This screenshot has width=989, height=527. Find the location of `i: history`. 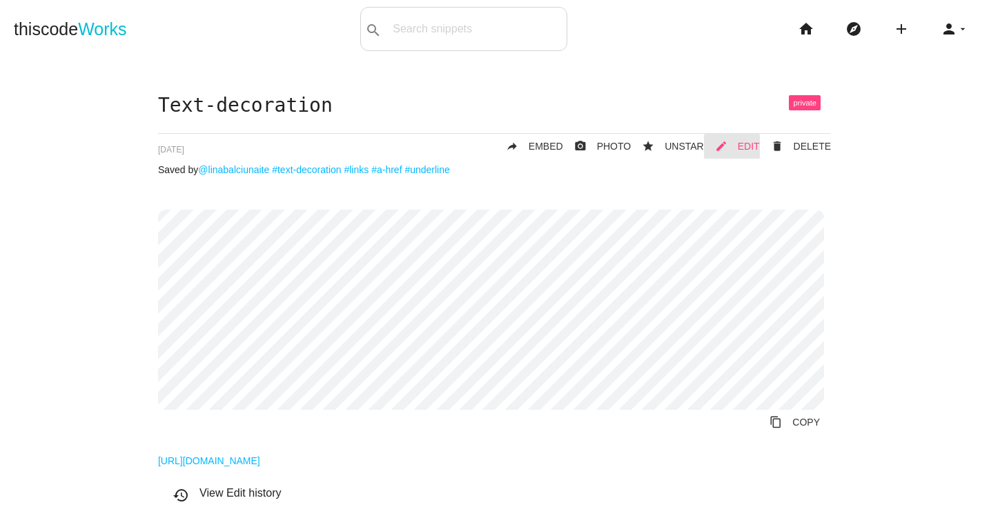

i: history is located at coordinates (181, 495).